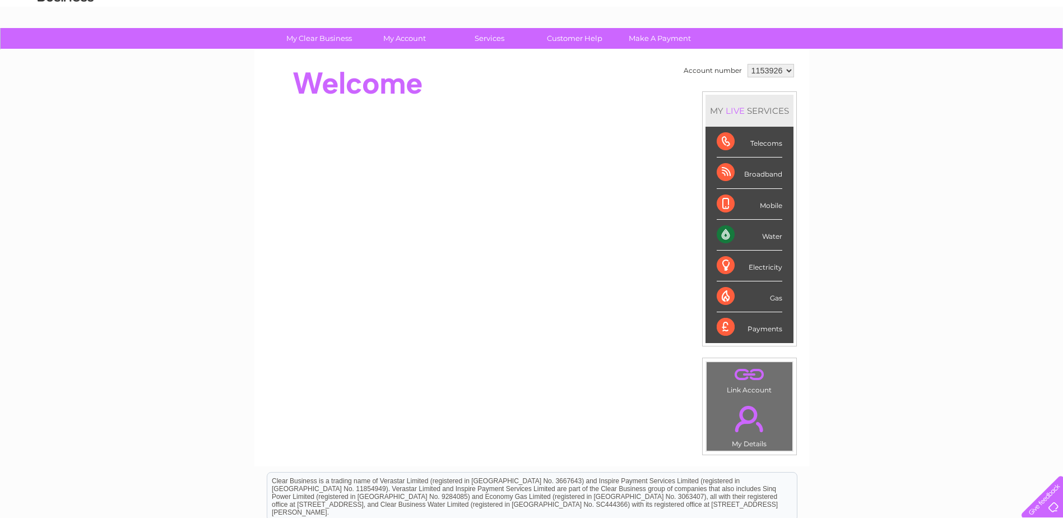 Image resolution: width=1063 pixels, height=518 pixels. What do you see at coordinates (974, 52) in the screenshot?
I see `a: Blog` at bounding box center [974, 52].